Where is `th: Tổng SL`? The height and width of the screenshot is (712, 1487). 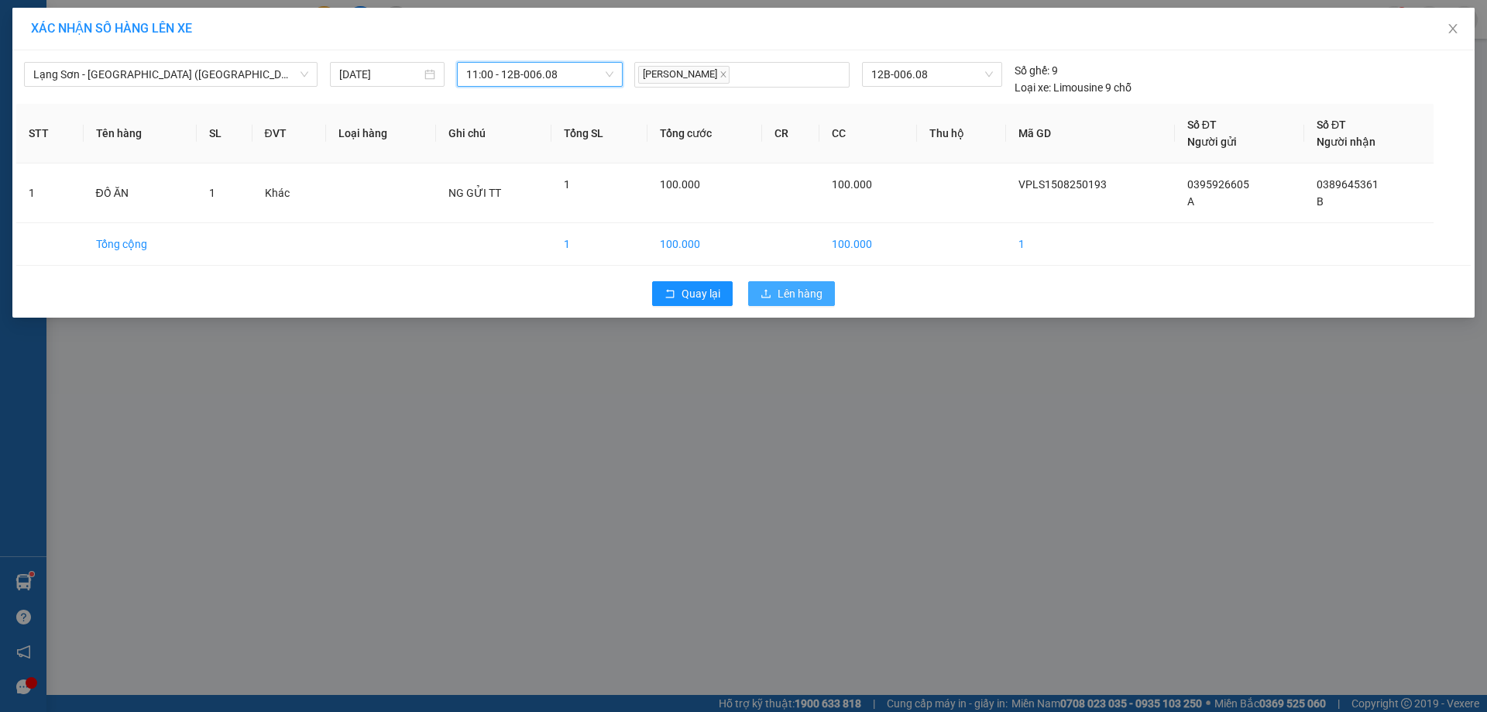 th: Tổng SL is located at coordinates (600, 133).